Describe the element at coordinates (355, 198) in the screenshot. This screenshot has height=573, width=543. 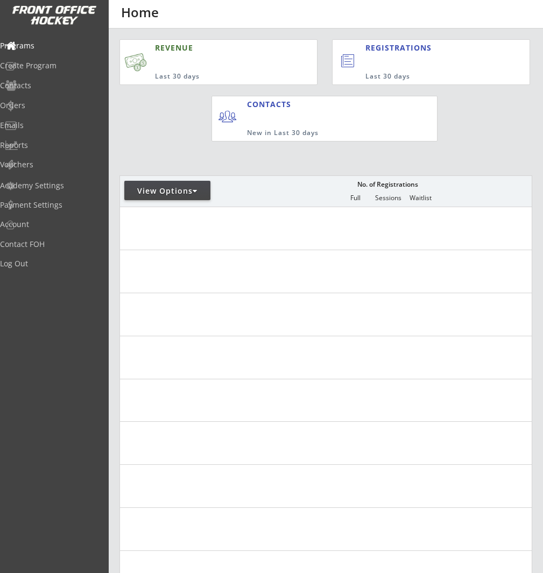
I see `div: Full` at that location.